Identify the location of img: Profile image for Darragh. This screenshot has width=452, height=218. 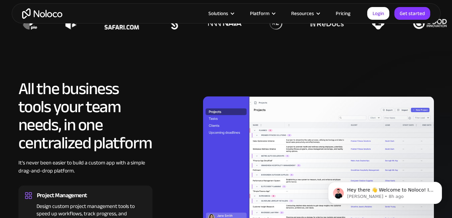
(20, 25).